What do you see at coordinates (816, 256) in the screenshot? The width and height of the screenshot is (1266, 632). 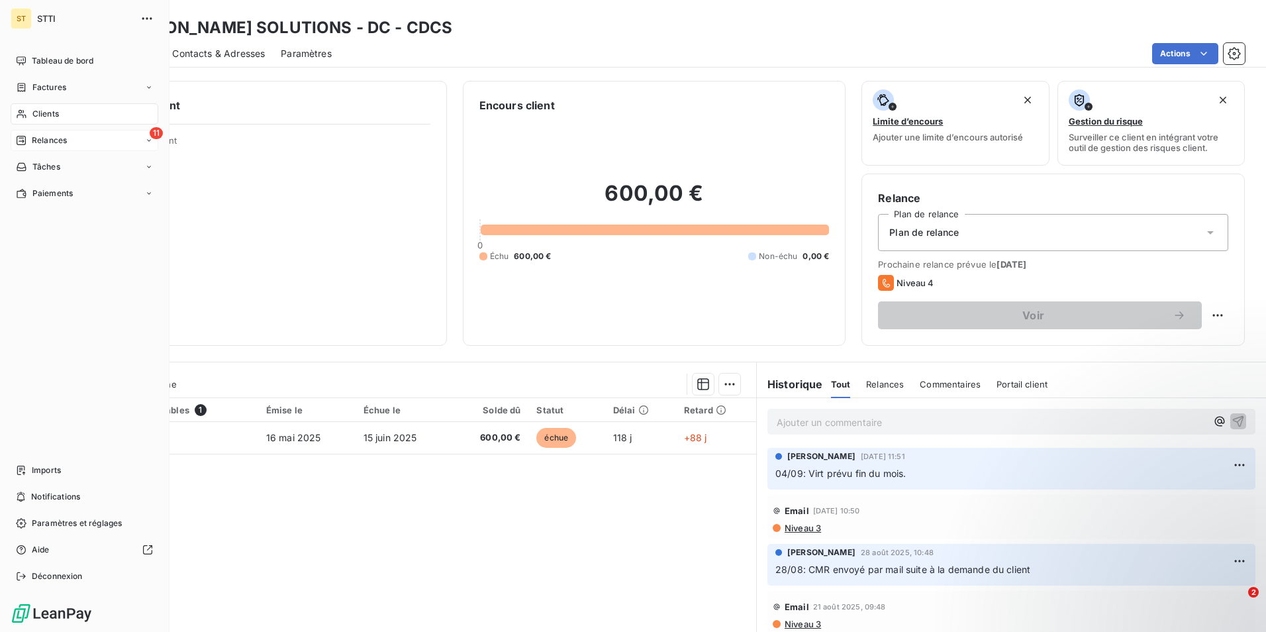 I see `span: 0,00 €` at bounding box center [816, 256].